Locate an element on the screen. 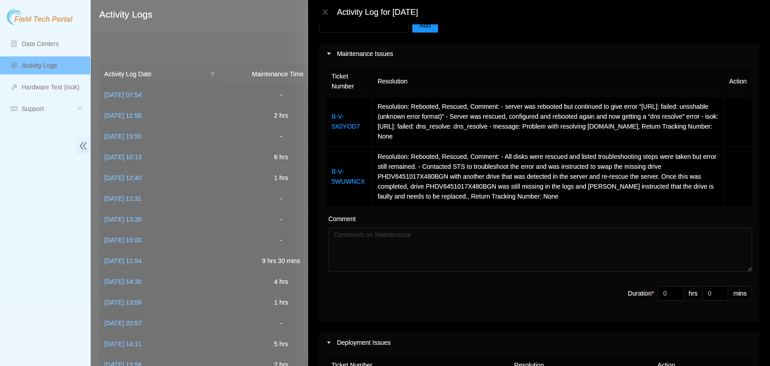 The width and height of the screenshot is (770, 366). div: hrs is located at coordinates (693, 293).